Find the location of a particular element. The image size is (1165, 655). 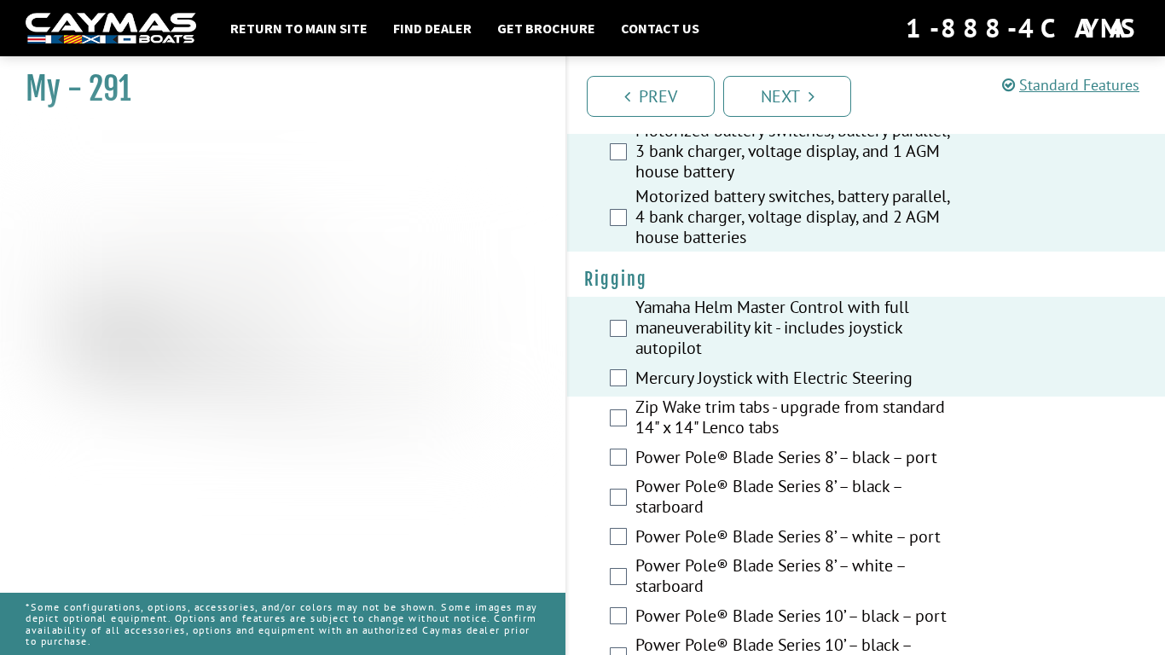

label: Yamaha Helm Master Control with full maneuverability kit - includes joystick autopilot is located at coordinates (794, 329).